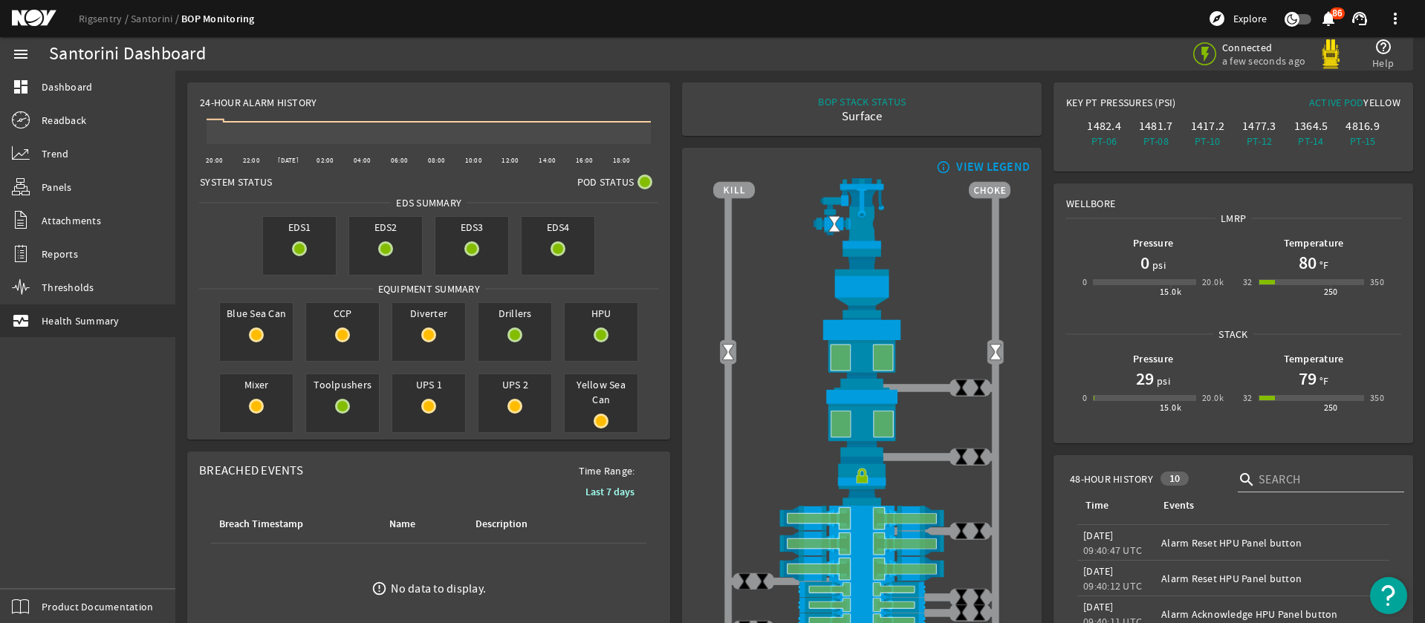 The image size is (1425, 623). Describe the element at coordinates (127, 54) in the screenshot. I see `div: Santorini Dashboard` at that location.